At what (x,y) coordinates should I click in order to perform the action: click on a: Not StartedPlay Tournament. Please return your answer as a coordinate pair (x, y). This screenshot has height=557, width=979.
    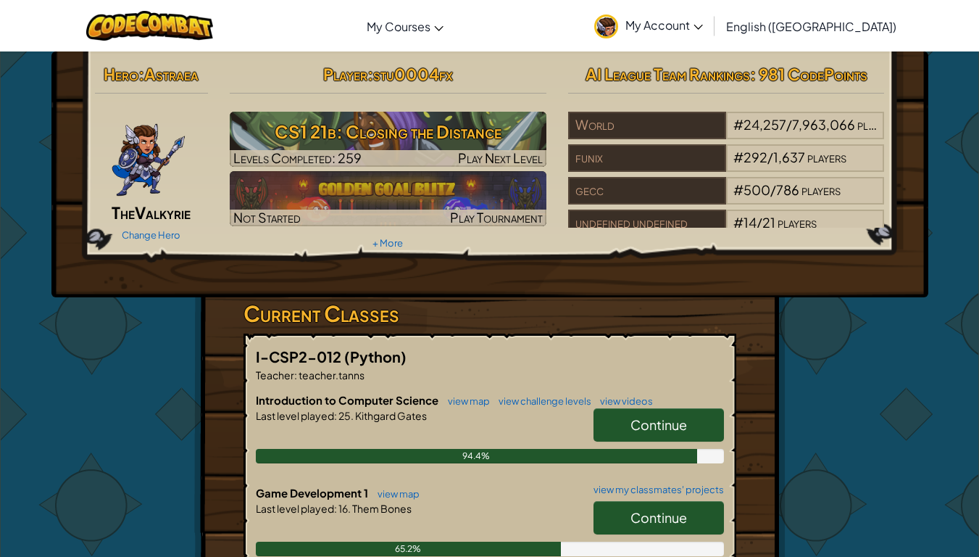
    Looking at the image, I should click on (388, 199).